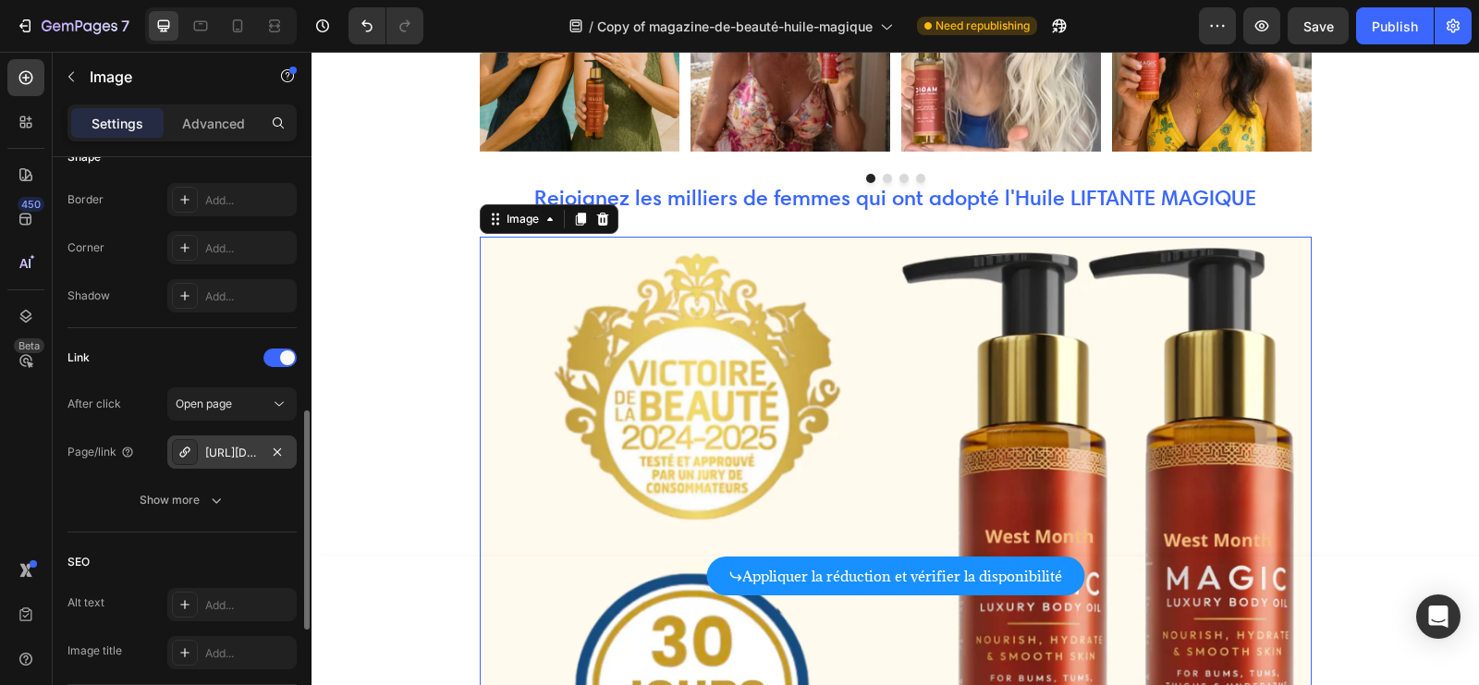 The width and height of the screenshot is (1479, 685). Describe the element at coordinates (86, 248) in the screenshot. I see `div: Corner` at that location.